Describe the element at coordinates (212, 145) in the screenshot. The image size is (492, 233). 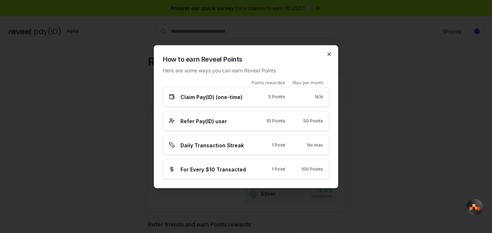
I see `span: Daily Transaction Streak` at that location.